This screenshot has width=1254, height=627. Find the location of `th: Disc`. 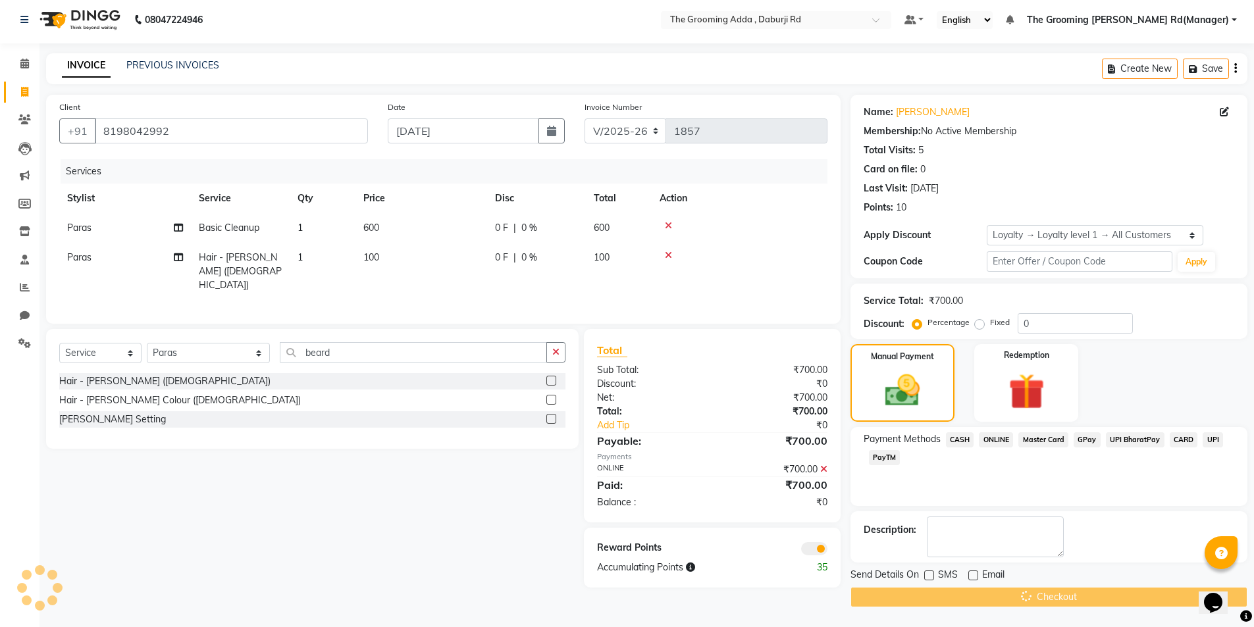

th: Disc is located at coordinates (537, 198).